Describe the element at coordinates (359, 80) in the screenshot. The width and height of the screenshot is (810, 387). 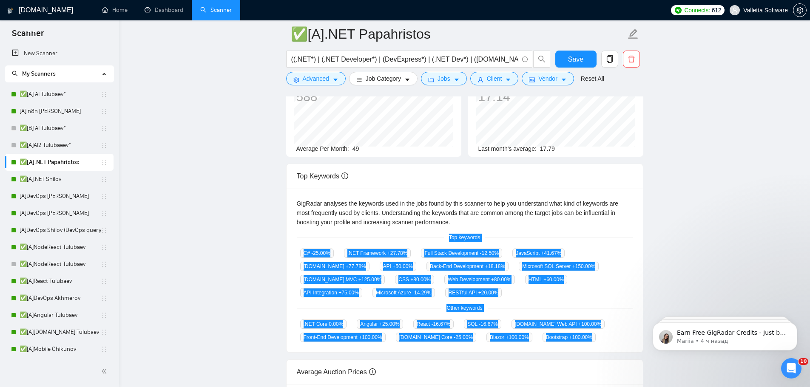
I see `span: bars` at that location.